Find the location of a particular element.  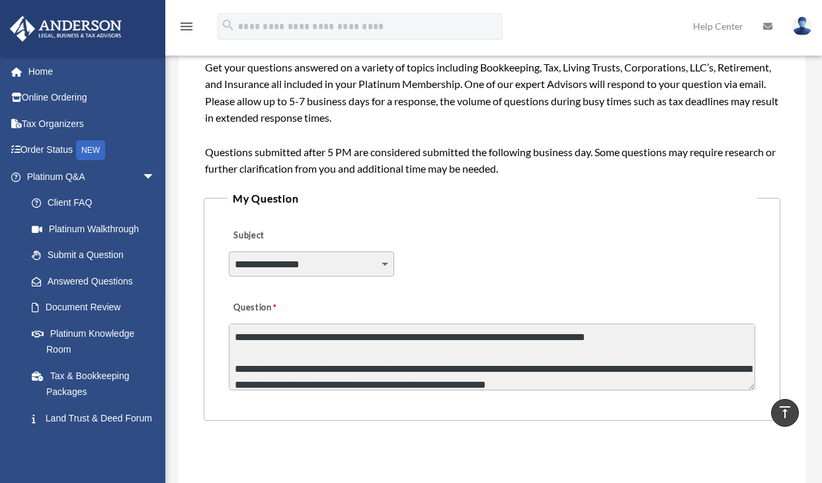

i: menu is located at coordinates (187, 26).